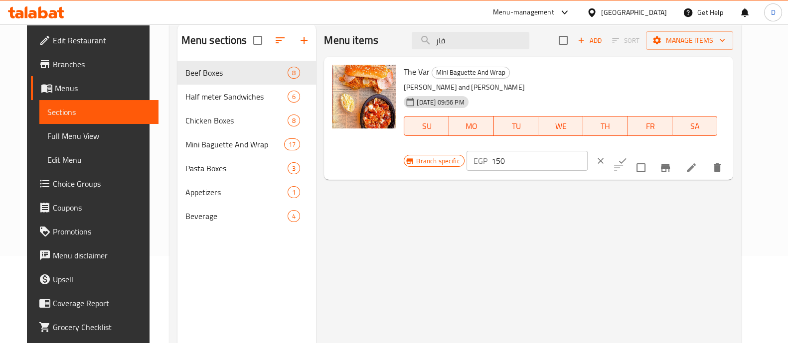 This screenshot has height=343, width=788. I want to click on button: WE, so click(561, 126).